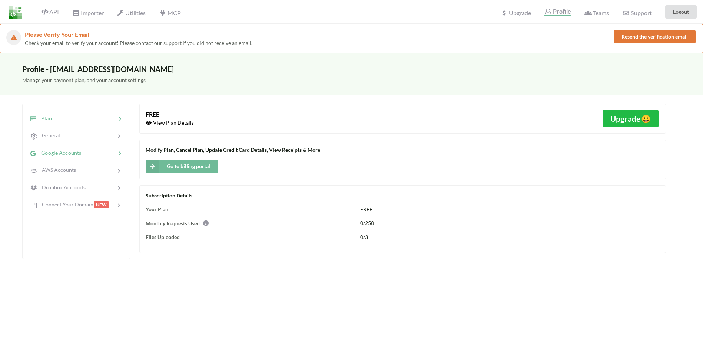 Image resolution: width=703 pixels, height=343 pixels. What do you see at coordinates (631, 118) in the screenshot?
I see `b: Upgrade` at bounding box center [631, 118].